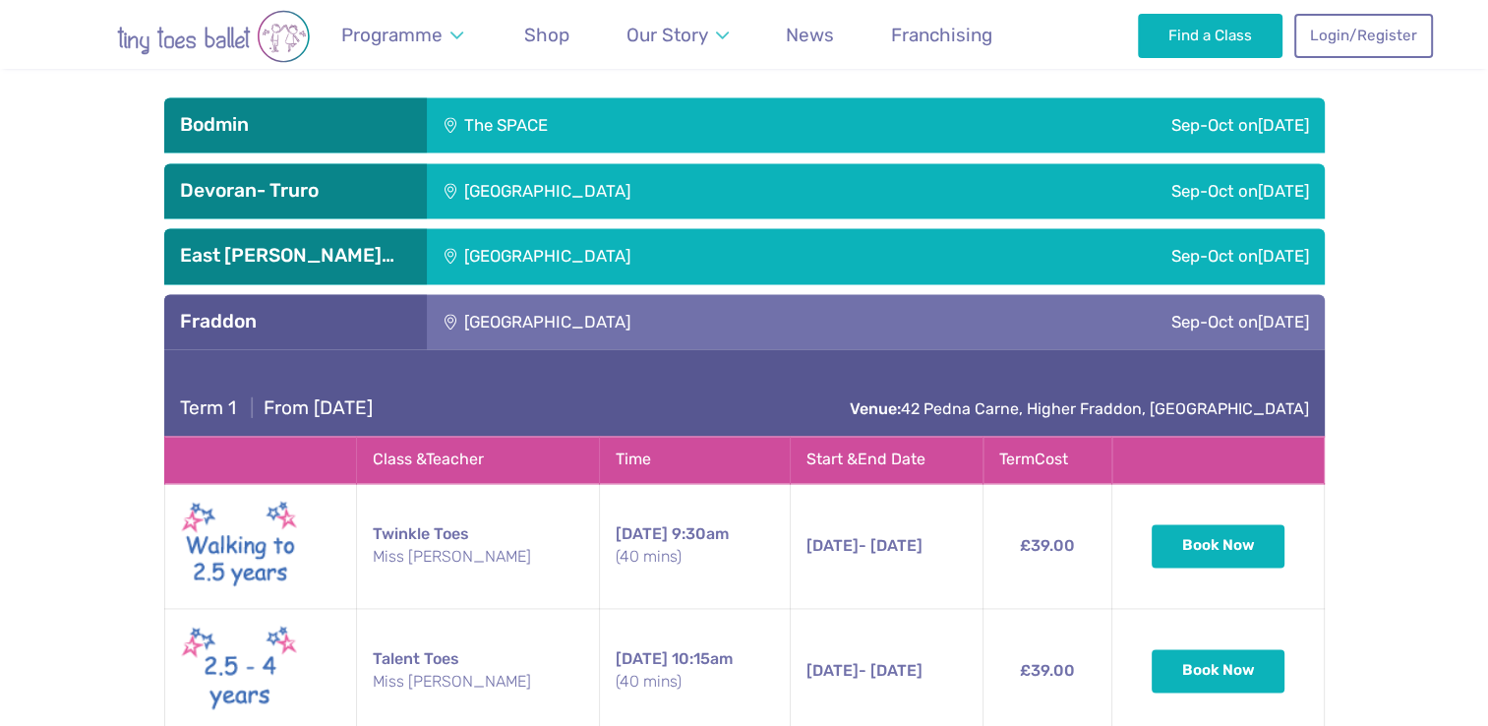  What do you see at coordinates (676, 34) in the screenshot?
I see `a: Our Story` at bounding box center [676, 34].